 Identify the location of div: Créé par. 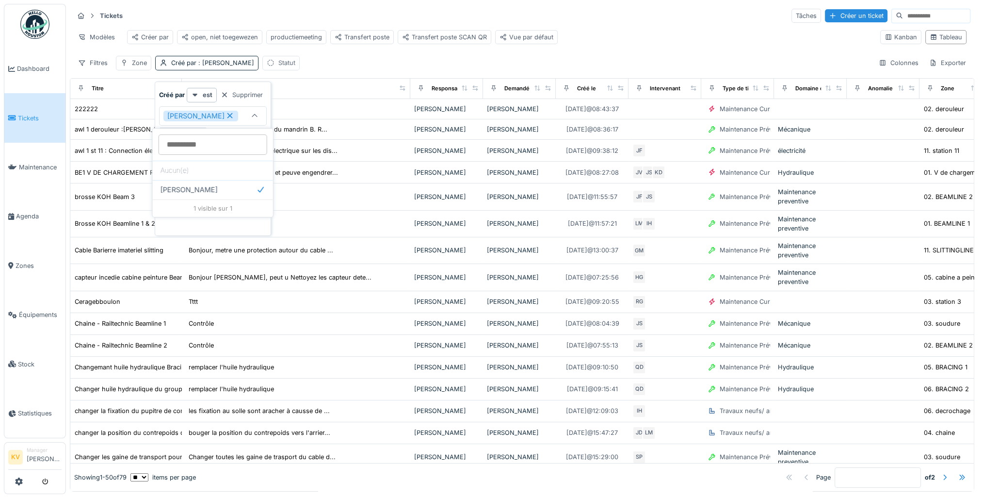
(212, 63).